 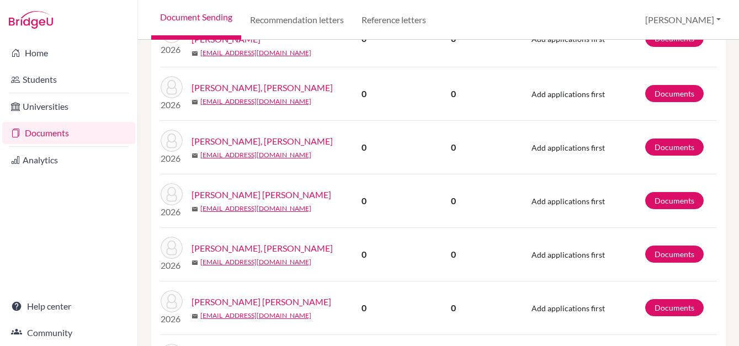 What do you see at coordinates (172, 141) in the screenshot?
I see `img: RAMÍREZ CIERRA, CAMILA MARÍA` at bounding box center [172, 141].